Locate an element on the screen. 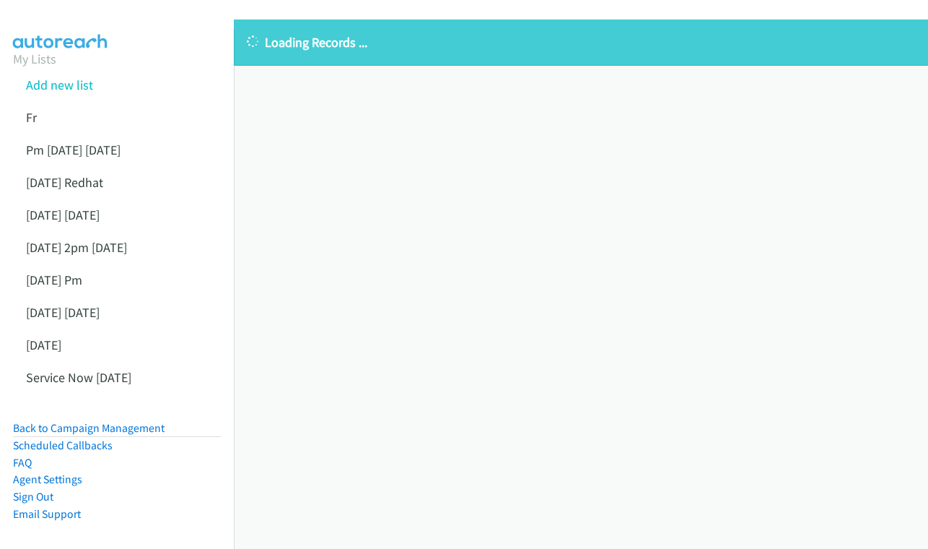  p: Loading Records ... is located at coordinates (581, 42).